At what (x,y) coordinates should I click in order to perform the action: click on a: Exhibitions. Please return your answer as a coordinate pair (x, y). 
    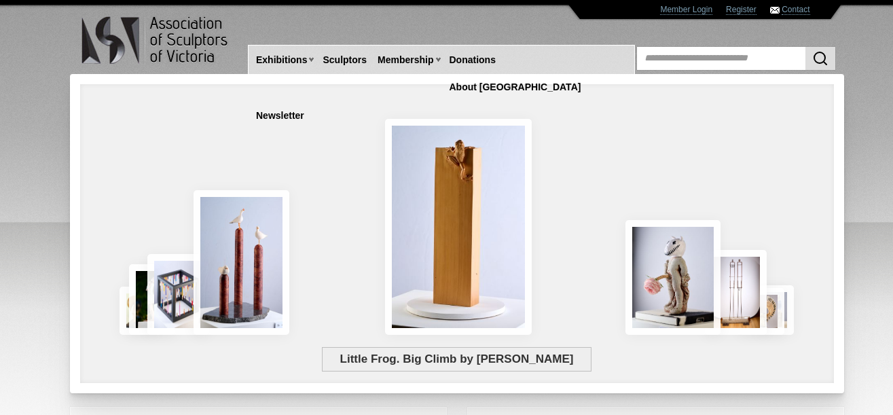
    Looking at the image, I should click on (281, 60).